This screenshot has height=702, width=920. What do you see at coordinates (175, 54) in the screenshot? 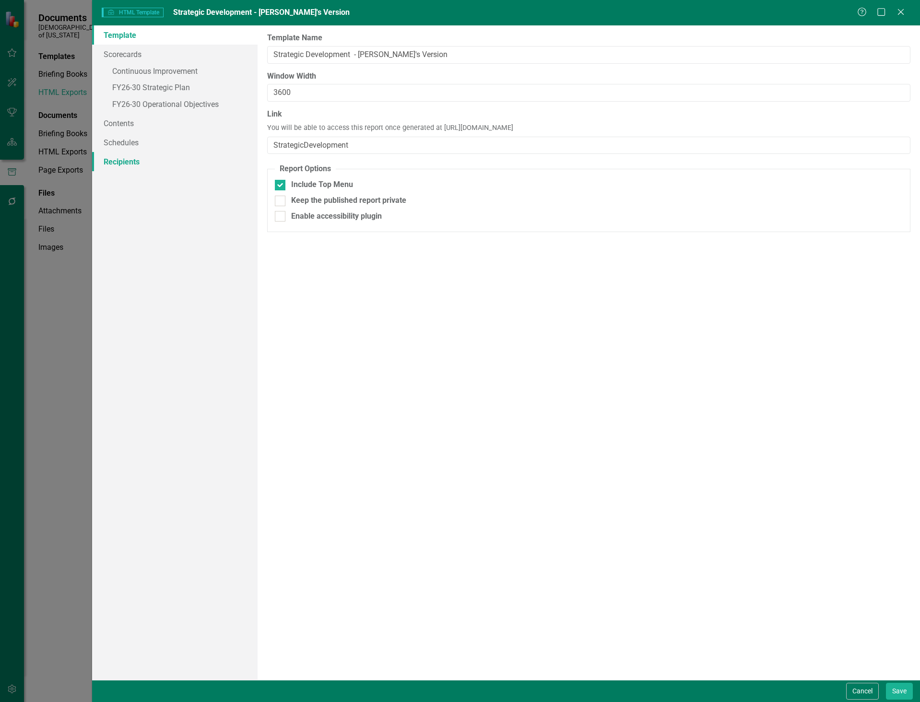
I see `a: Scorecards` at bounding box center [175, 54].